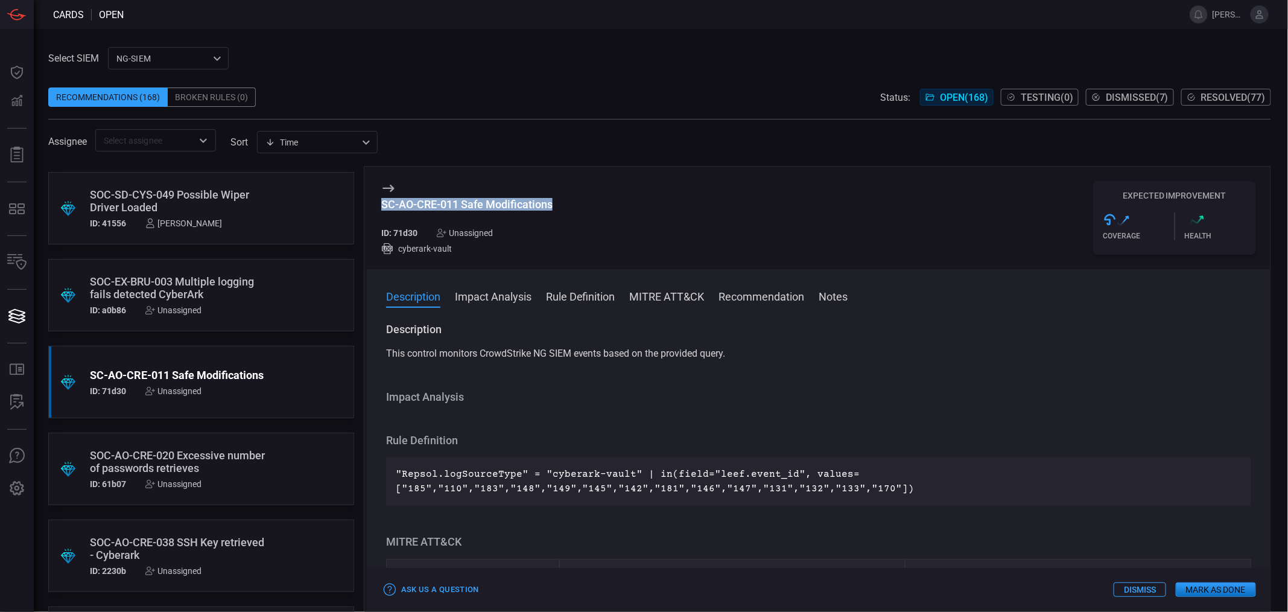 Image resolution: width=1288 pixels, height=612 pixels. Describe the element at coordinates (431, 589) in the screenshot. I see `button: Ask Us a Question` at that location.